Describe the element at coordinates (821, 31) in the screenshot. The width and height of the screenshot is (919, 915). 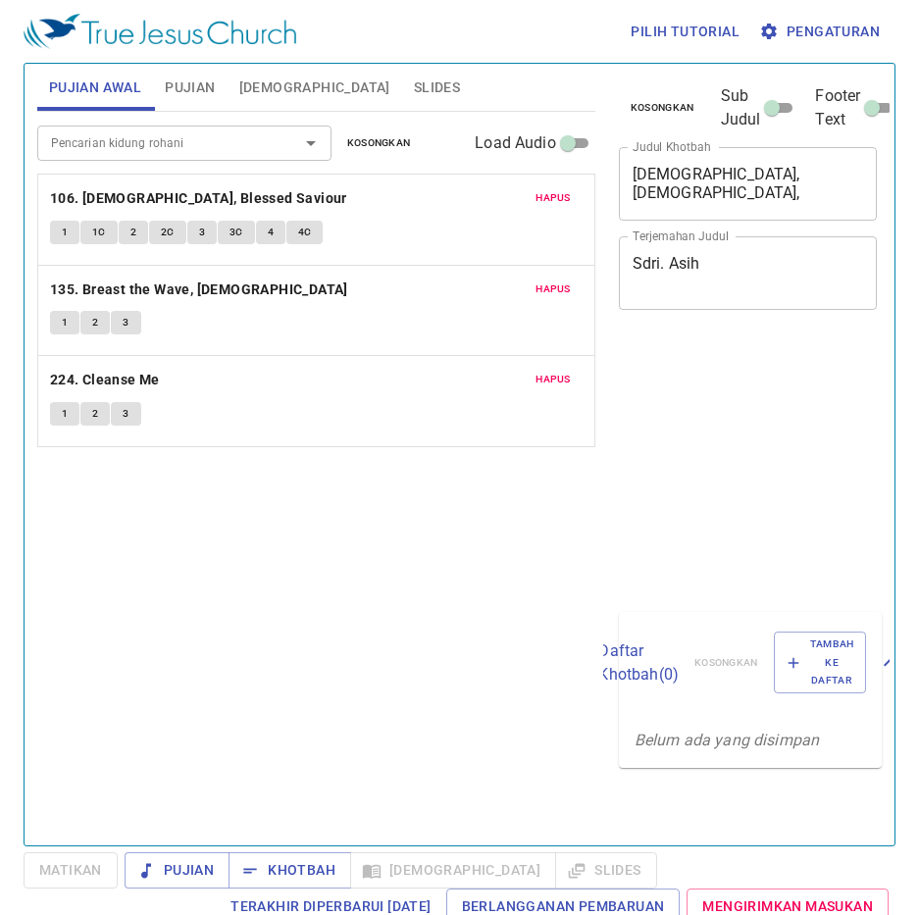
I see `span: Pengaturan` at that location.